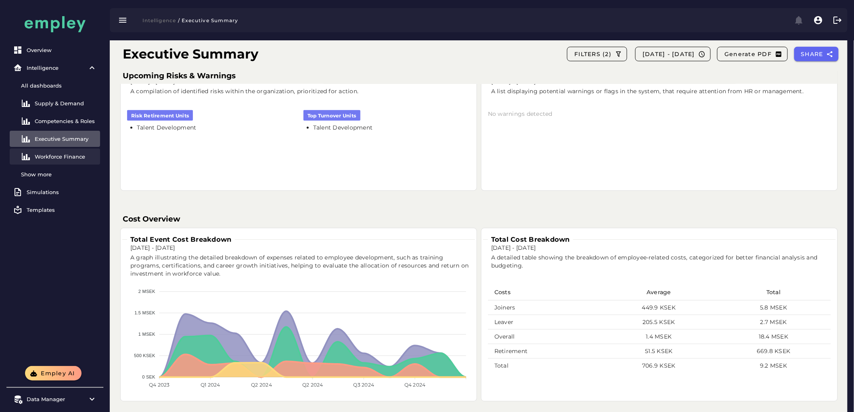  I want to click on div: Workforce Finance, so click(66, 157).